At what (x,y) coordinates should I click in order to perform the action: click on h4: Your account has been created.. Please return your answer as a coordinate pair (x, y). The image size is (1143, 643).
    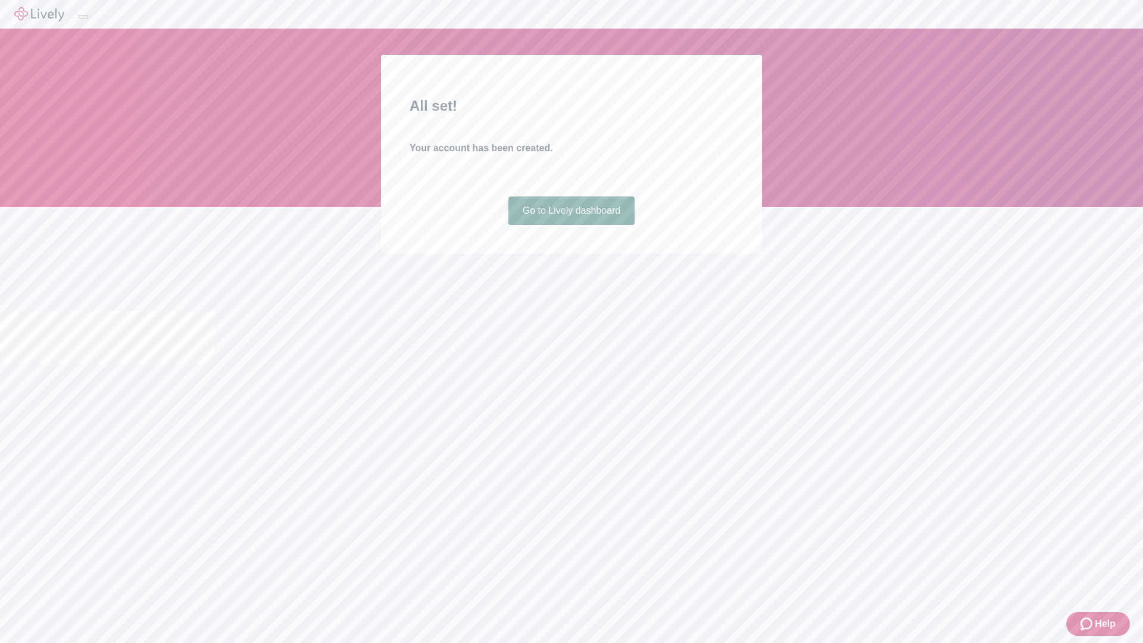
    Looking at the image, I should click on (572, 148).